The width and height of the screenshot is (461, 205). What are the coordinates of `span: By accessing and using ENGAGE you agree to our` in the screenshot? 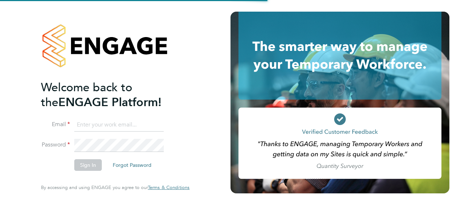 It's located at (115, 187).